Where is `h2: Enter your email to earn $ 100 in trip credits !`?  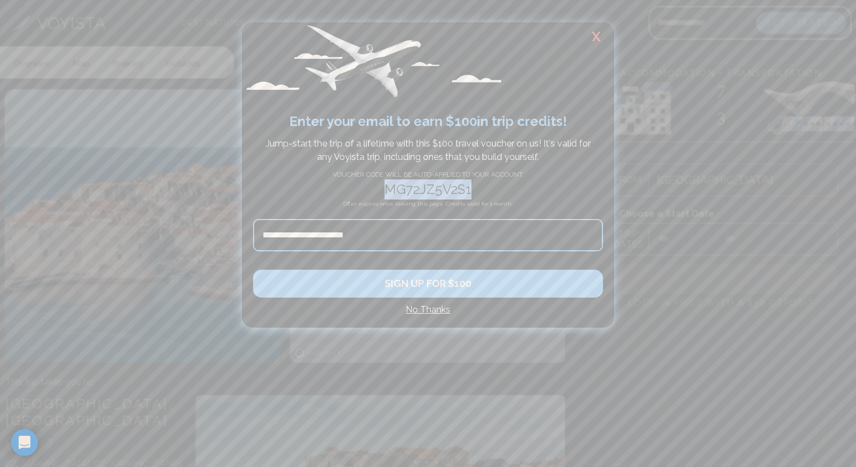
h2: Enter your email to earn $ 100 in trip credits ! is located at coordinates (428, 121).